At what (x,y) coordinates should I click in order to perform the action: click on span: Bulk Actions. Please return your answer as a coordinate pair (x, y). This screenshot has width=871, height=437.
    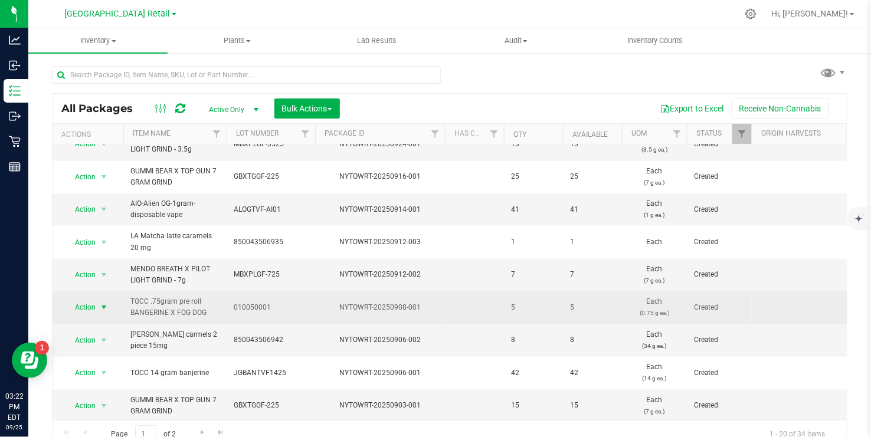
    Looking at the image, I should click on (307, 109).